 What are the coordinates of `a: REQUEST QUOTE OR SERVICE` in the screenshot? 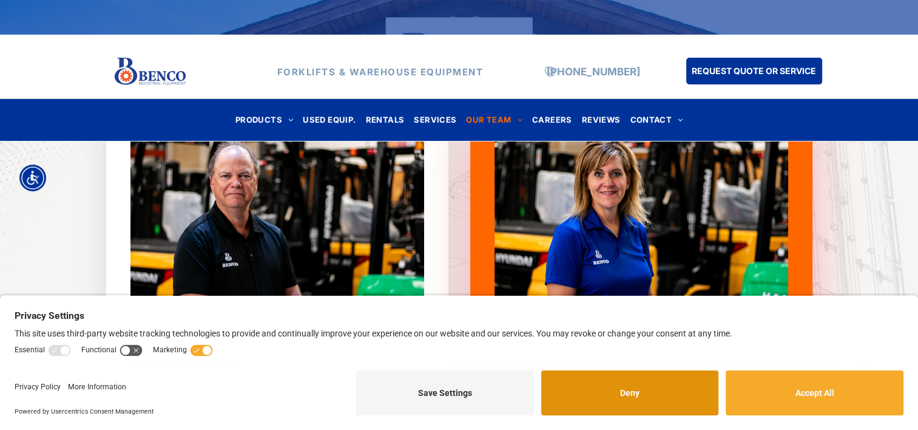 It's located at (754, 71).